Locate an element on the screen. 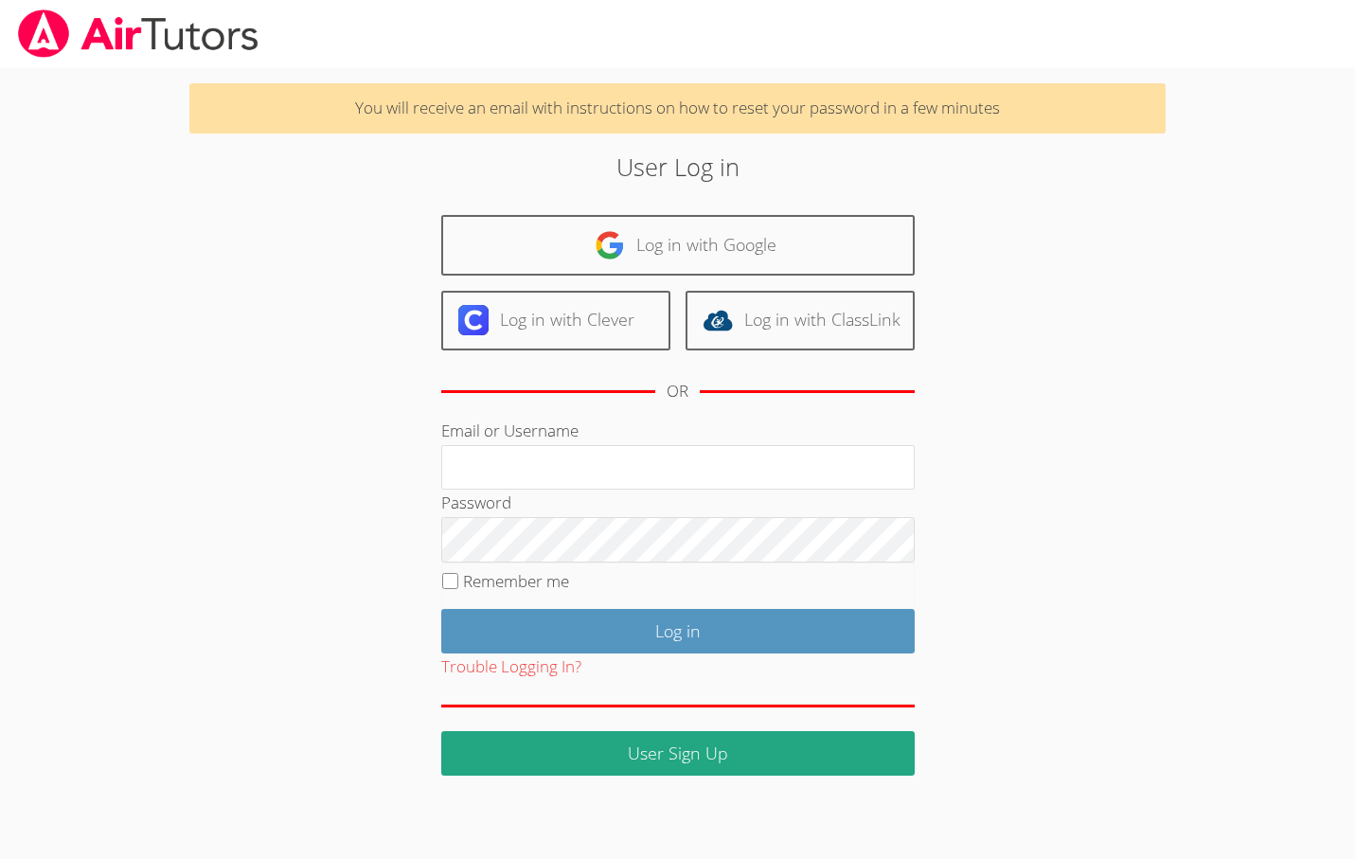 Image resolution: width=1355 pixels, height=859 pixels. p: You will receive an email with instructions on how to reset your password in a few minutes is located at coordinates (677, 108).